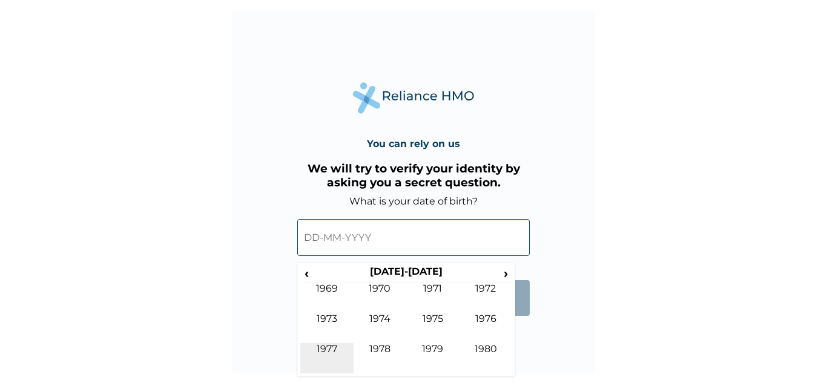  Describe the element at coordinates (380, 358) in the screenshot. I see `td: 1978` at that location.